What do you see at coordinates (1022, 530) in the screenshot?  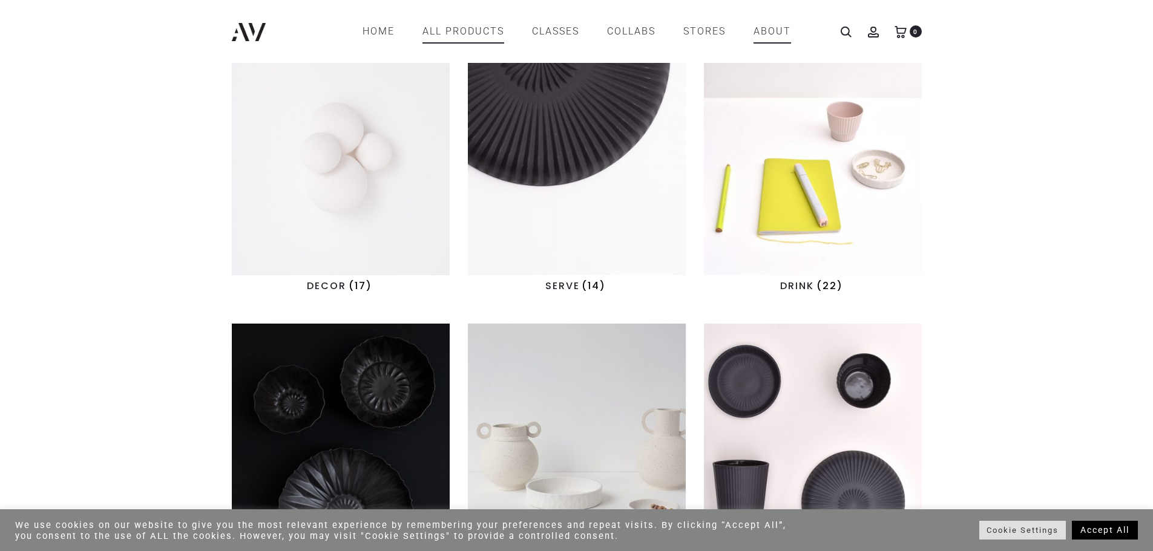 I see `a: Cookie Settings` at bounding box center [1022, 530].